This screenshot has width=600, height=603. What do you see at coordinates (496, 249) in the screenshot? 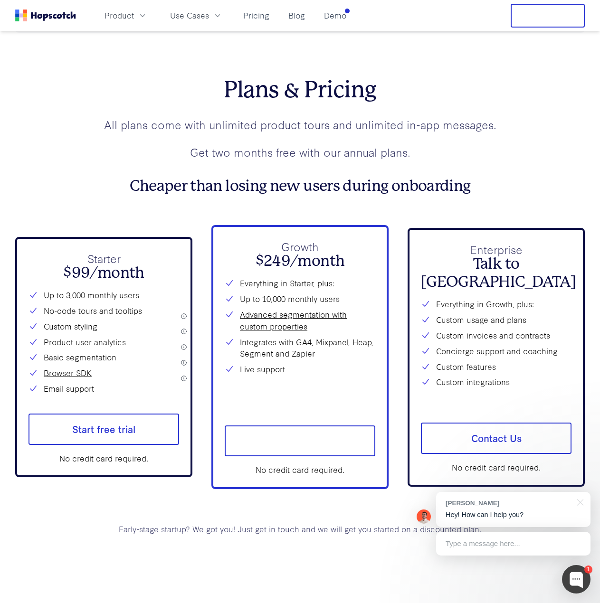
I see `p: Enterprise` at bounding box center [496, 249].